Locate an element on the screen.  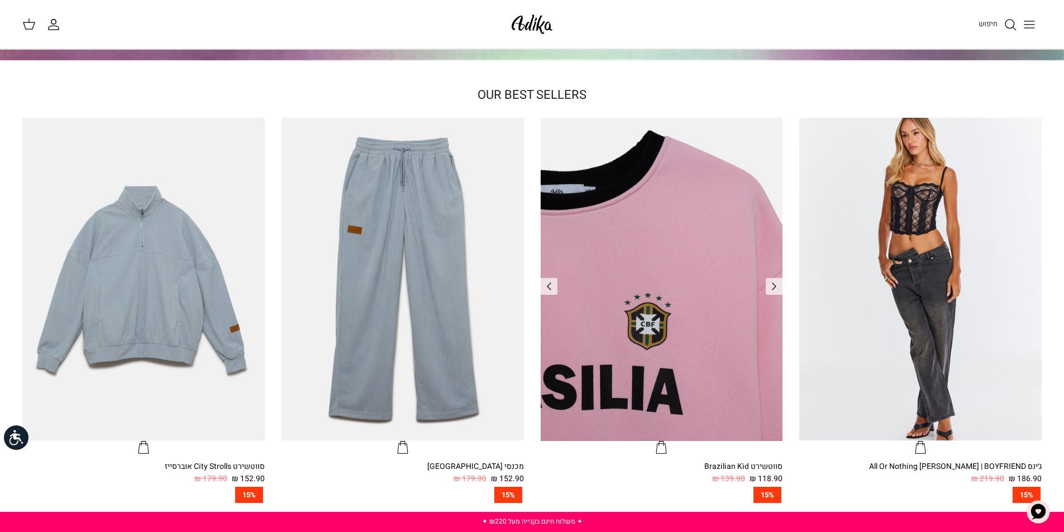
span: 139.90 ₪ is located at coordinates (728, 479).